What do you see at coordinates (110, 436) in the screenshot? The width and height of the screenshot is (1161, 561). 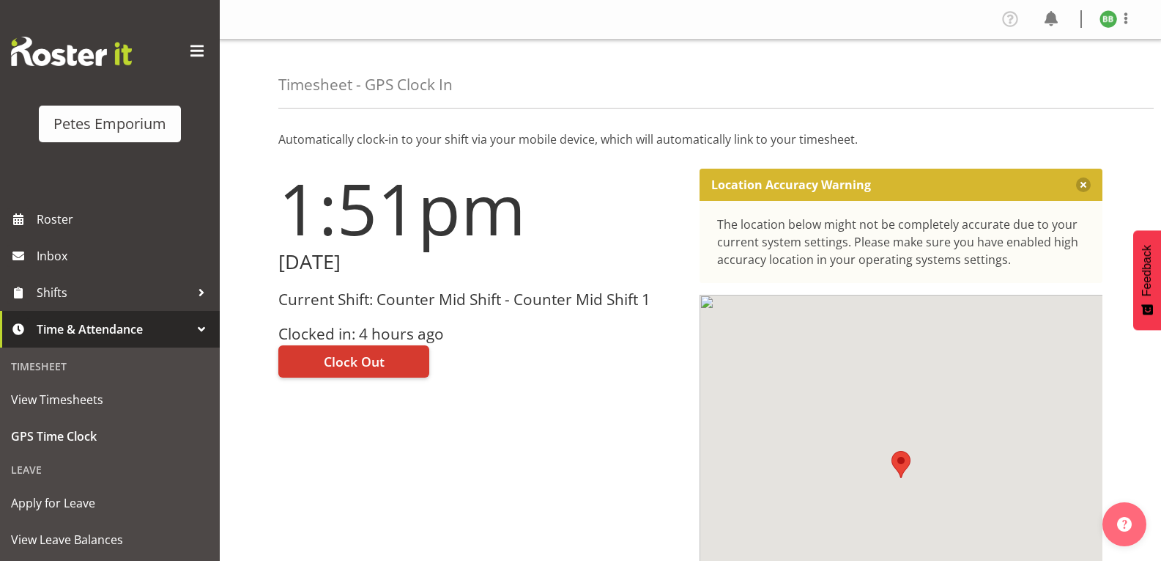 I see `span: GPS Time Clock` at bounding box center [110, 436].